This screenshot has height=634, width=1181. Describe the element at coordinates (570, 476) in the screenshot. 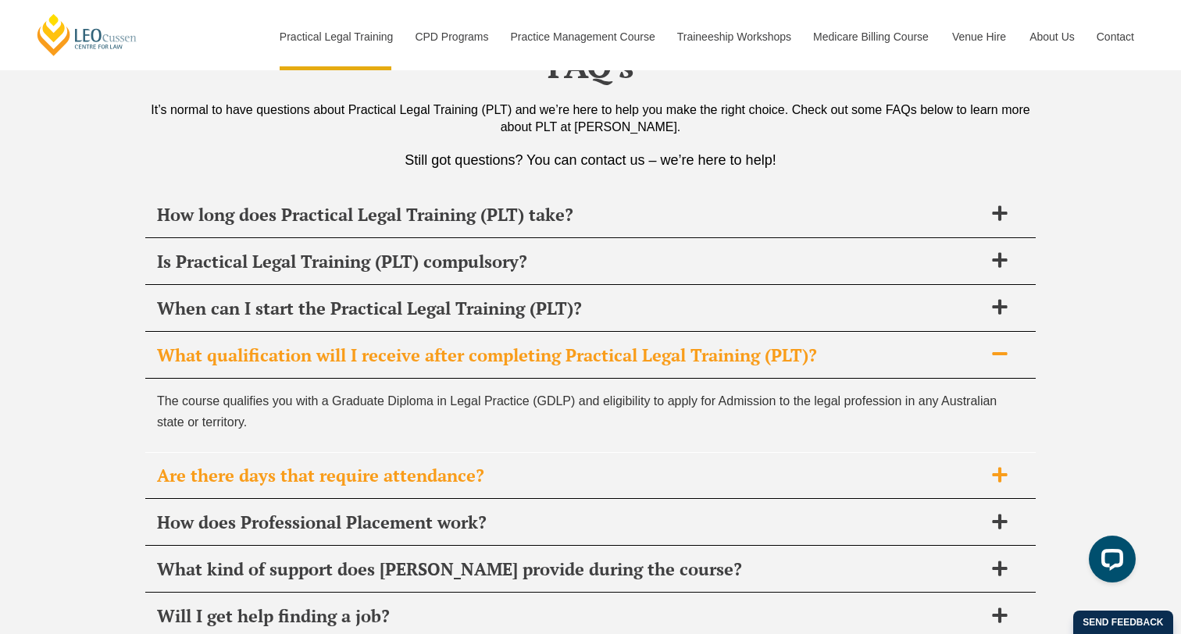

I see `h2: Are there days that require attendance?` at that location.